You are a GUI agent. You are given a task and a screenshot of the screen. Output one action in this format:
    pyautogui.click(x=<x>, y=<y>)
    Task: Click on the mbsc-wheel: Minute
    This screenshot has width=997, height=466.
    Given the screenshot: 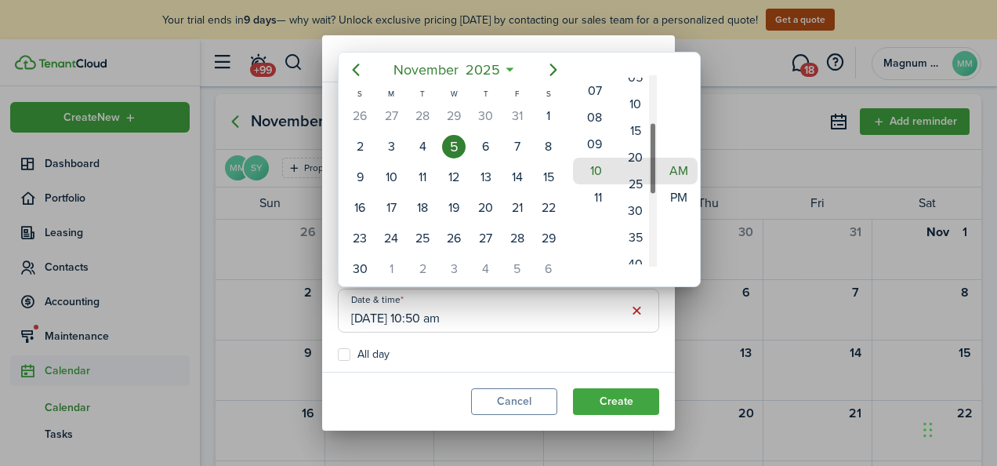 What is the action you would take?
    pyautogui.click(x=635, y=171)
    